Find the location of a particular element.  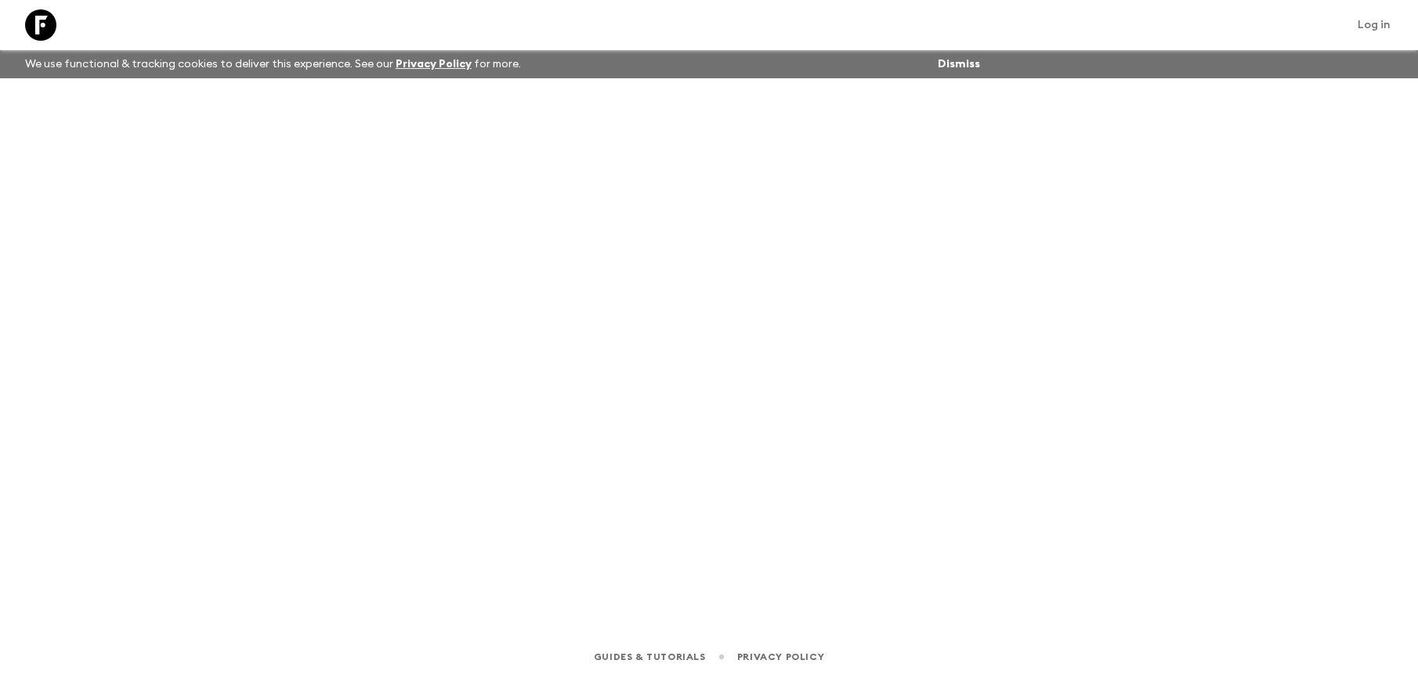

a: Guides & Tutorials is located at coordinates (649, 657).